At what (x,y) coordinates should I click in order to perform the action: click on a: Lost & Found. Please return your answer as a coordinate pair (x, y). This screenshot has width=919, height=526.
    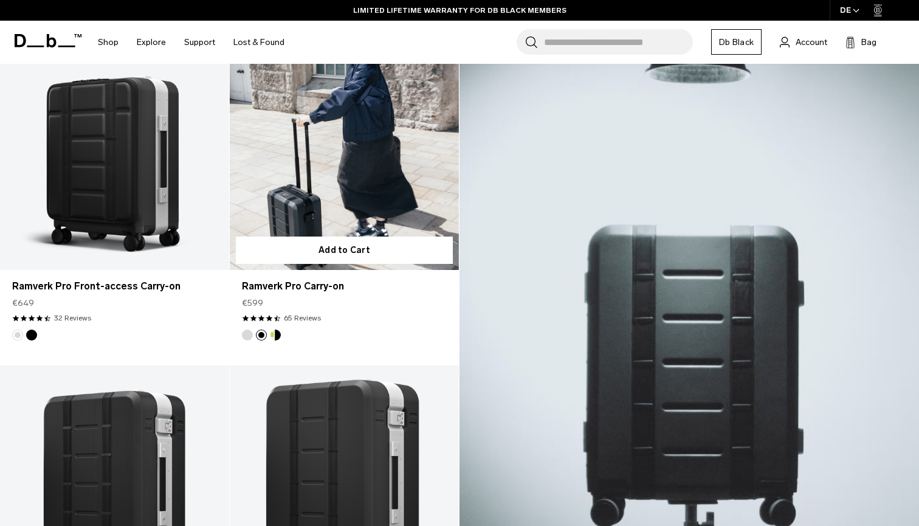
    Looking at the image, I should click on (259, 42).